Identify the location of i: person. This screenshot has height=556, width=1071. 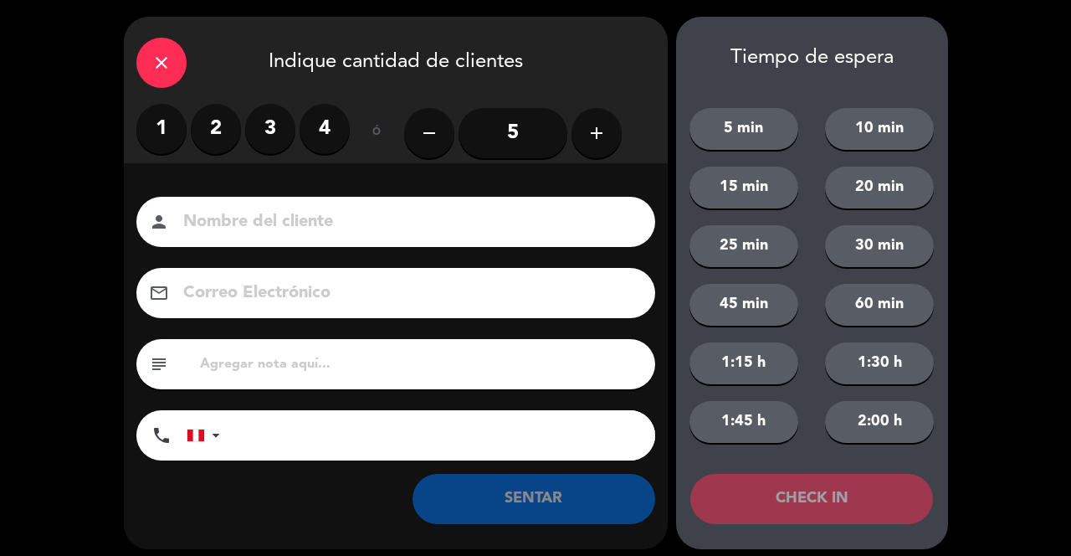
(159, 222).